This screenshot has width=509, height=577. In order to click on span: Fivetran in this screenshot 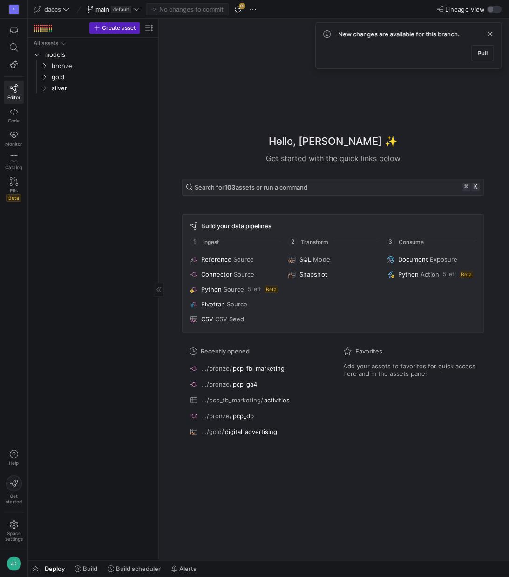, I will do `click(213, 304)`.